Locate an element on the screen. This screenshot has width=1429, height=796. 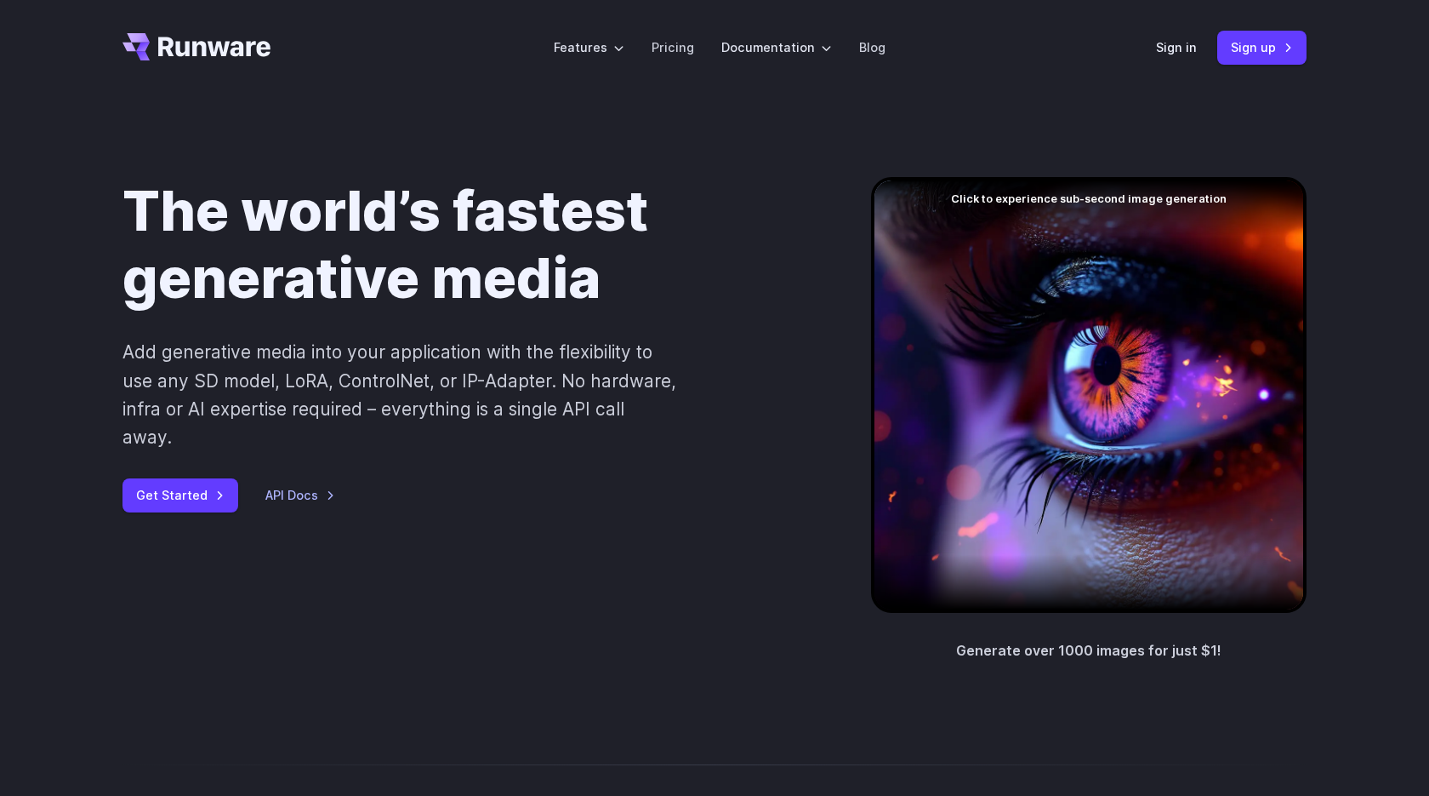
a: Go to / is located at coordinates (197, 47).